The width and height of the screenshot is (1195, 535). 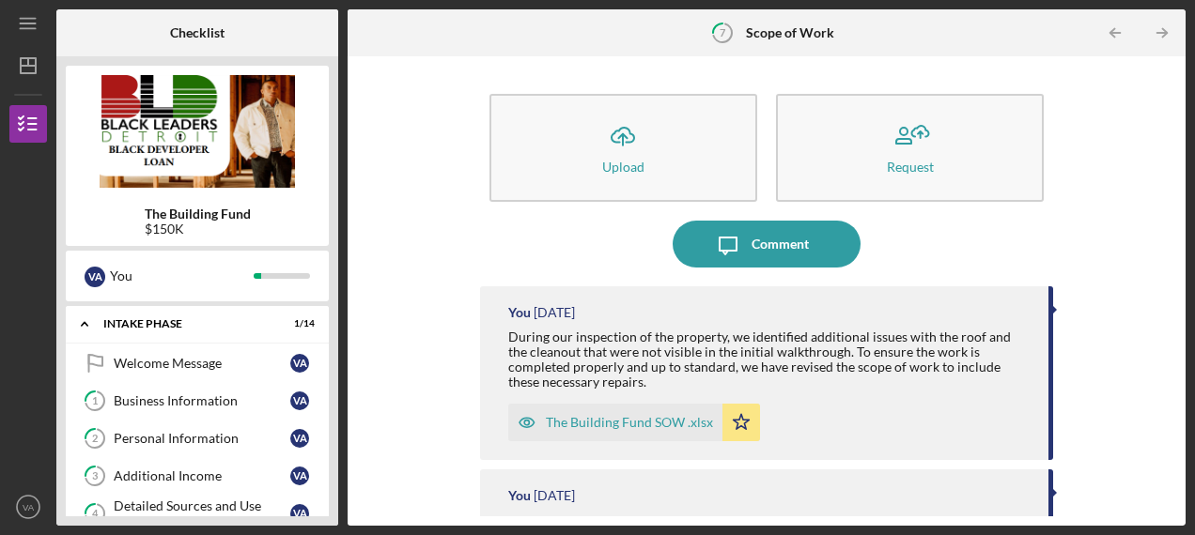 I want to click on div: During our inspection of the property, we identified additional issues with the roof and the clea..., so click(x=768, y=360).